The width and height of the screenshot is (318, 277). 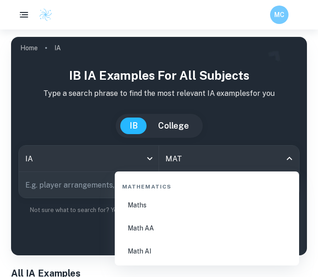 I want to click on h1: IB IA examples for all subjects, so click(x=159, y=75).